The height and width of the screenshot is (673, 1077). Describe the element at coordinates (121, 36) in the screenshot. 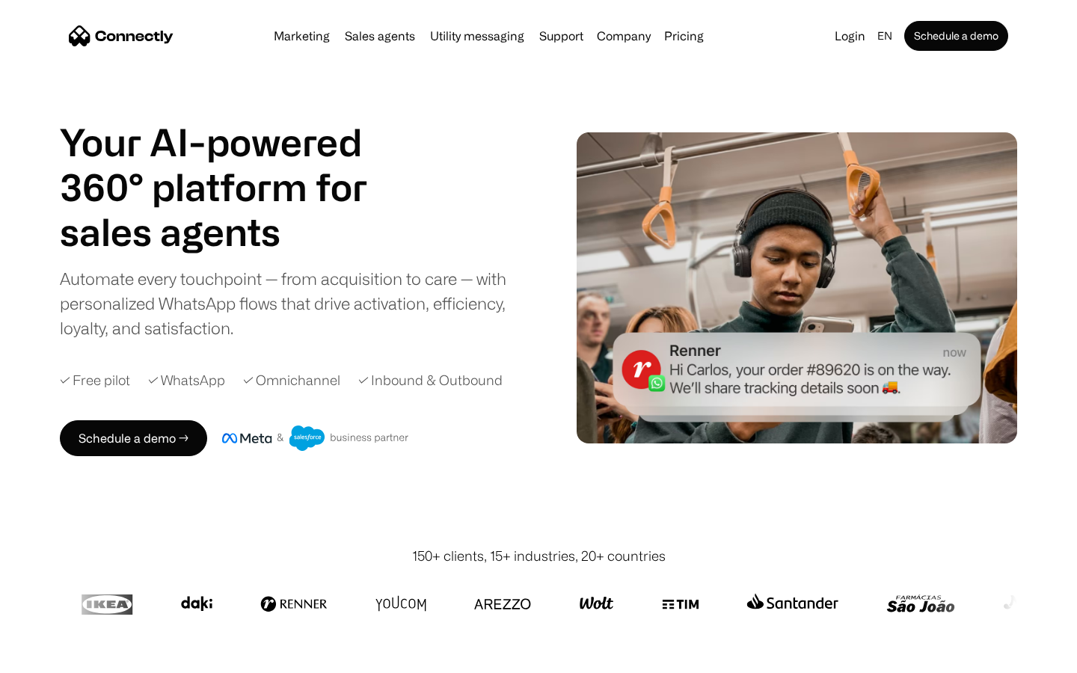

I see `a: home` at that location.